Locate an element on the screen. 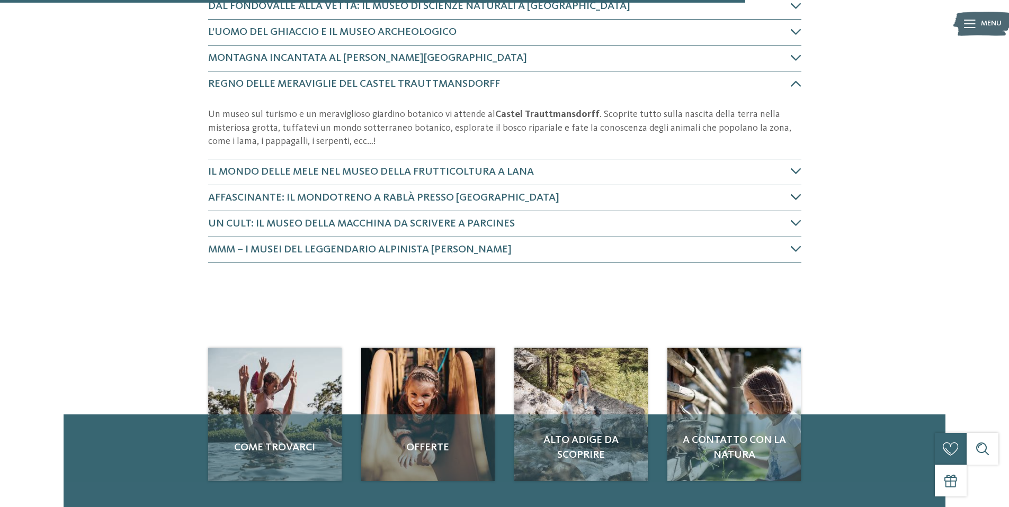 The image size is (1009, 507). strong: Trauttmansdorff is located at coordinates (562, 114).